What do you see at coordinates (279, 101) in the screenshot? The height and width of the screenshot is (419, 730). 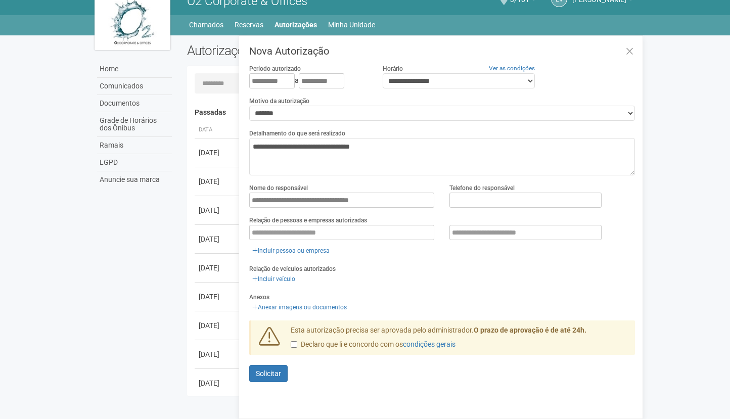 I see `label: Motivo da autorização` at bounding box center [279, 101].